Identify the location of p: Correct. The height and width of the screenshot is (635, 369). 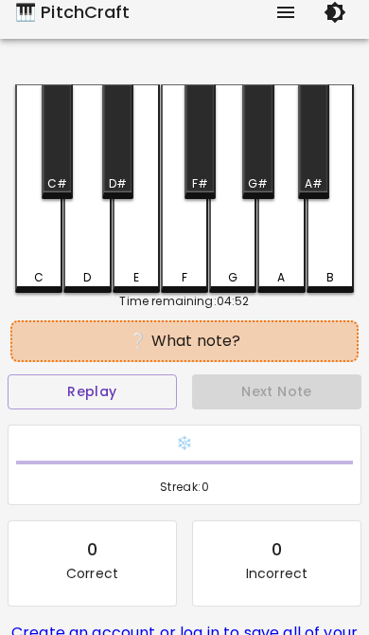
(92, 573).